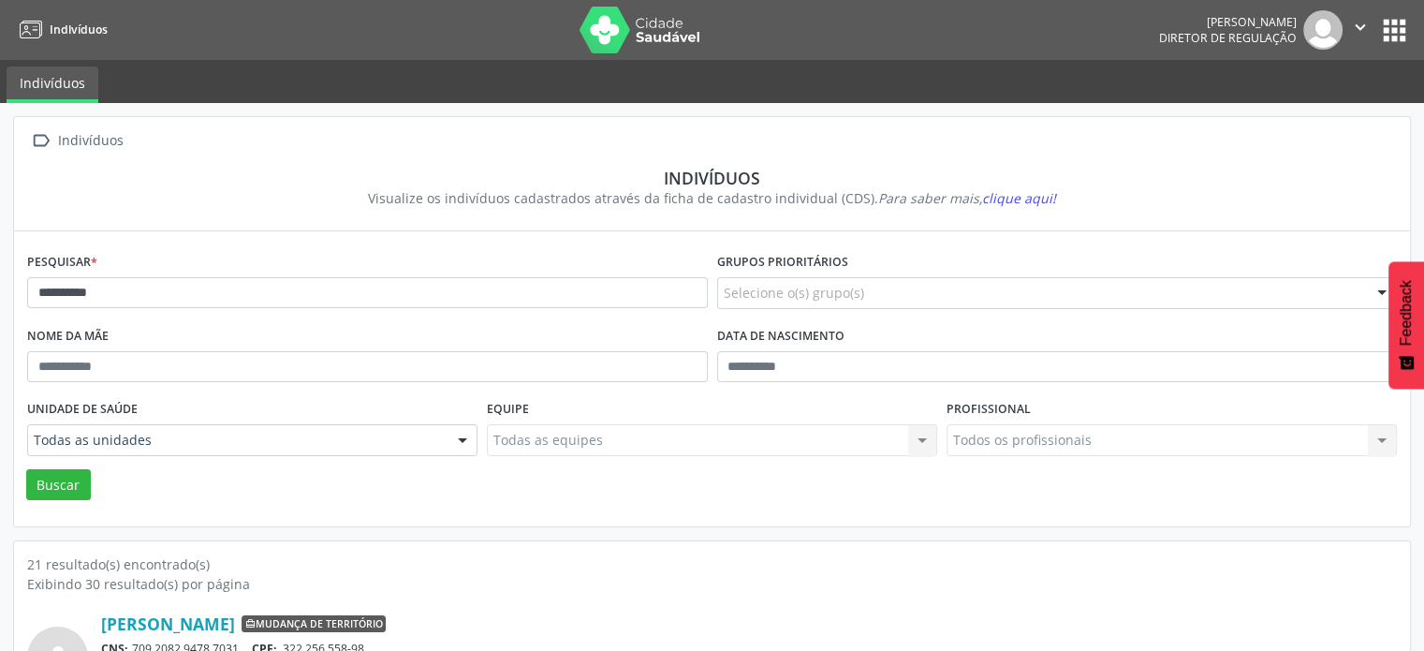 The height and width of the screenshot is (651, 1424). What do you see at coordinates (507, 409) in the screenshot?
I see `label: Equipe` at bounding box center [507, 409].